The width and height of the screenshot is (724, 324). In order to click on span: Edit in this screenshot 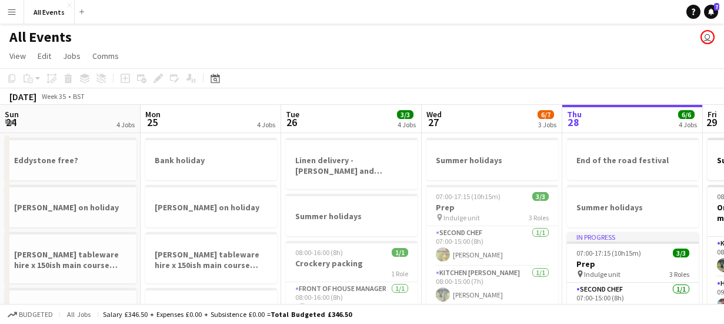, I will do `click(44, 56)`.